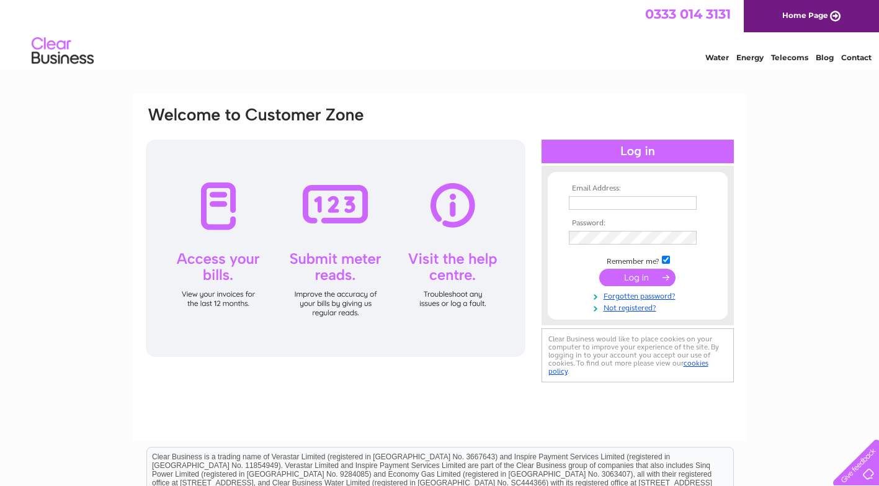 The width and height of the screenshot is (879, 486). I want to click on a: Energy, so click(750, 57).